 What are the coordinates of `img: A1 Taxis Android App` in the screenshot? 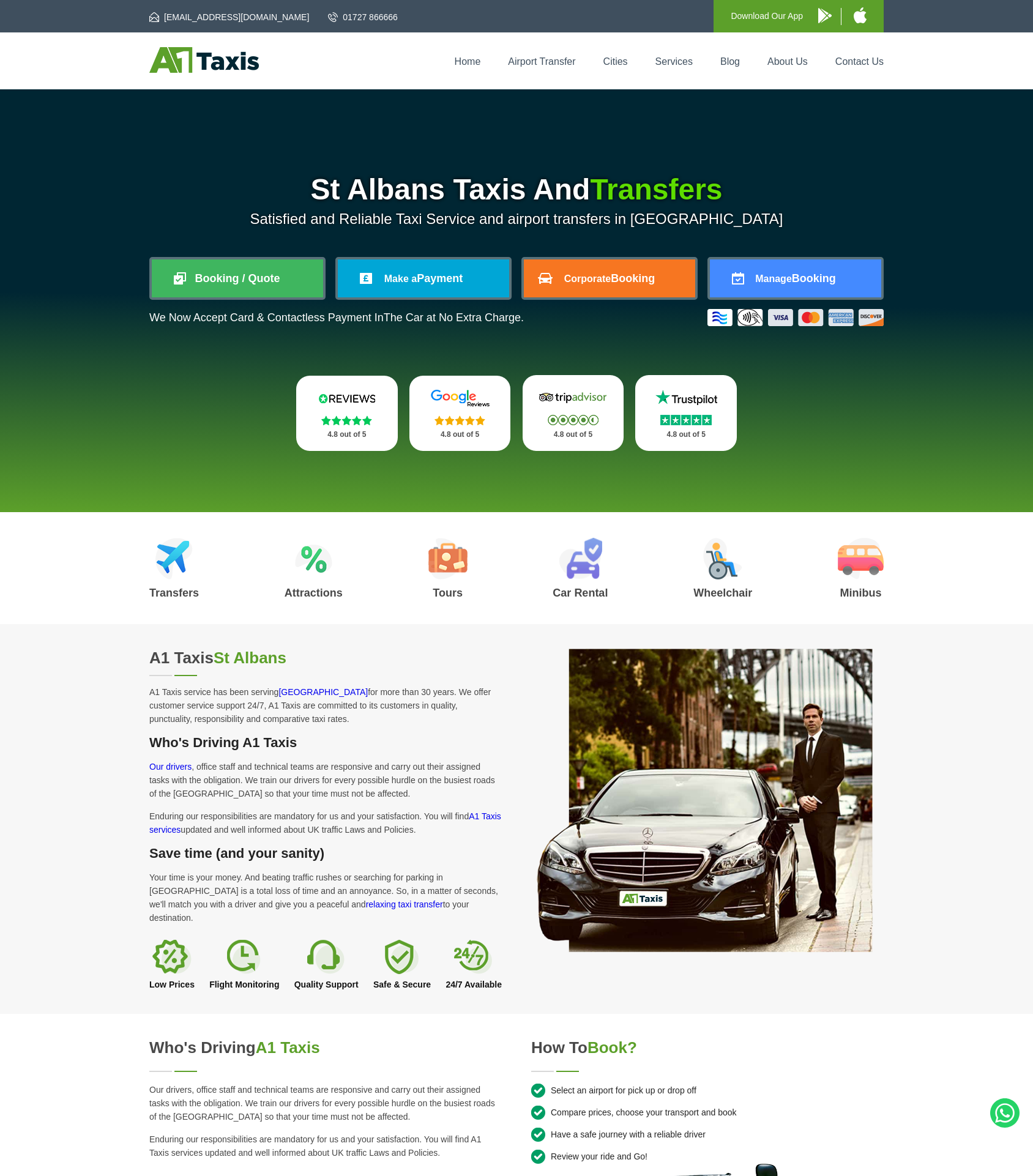 It's located at (825, 16).